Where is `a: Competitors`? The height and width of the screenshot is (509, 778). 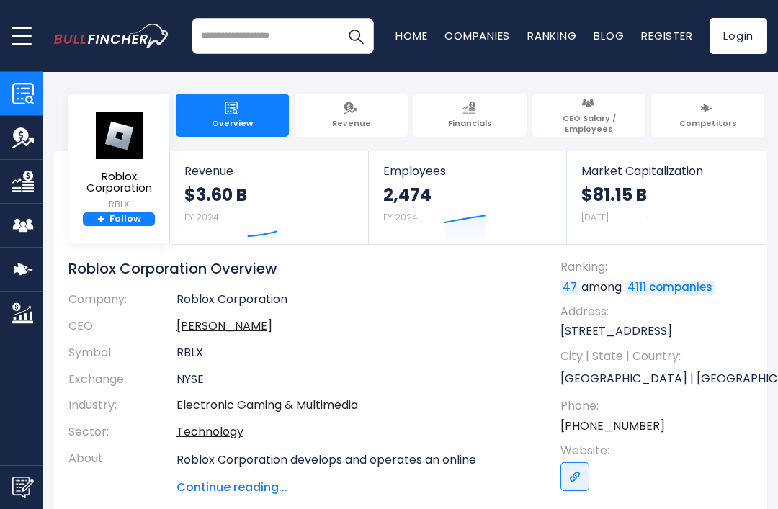 a: Competitors is located at coordinates (707, 115).